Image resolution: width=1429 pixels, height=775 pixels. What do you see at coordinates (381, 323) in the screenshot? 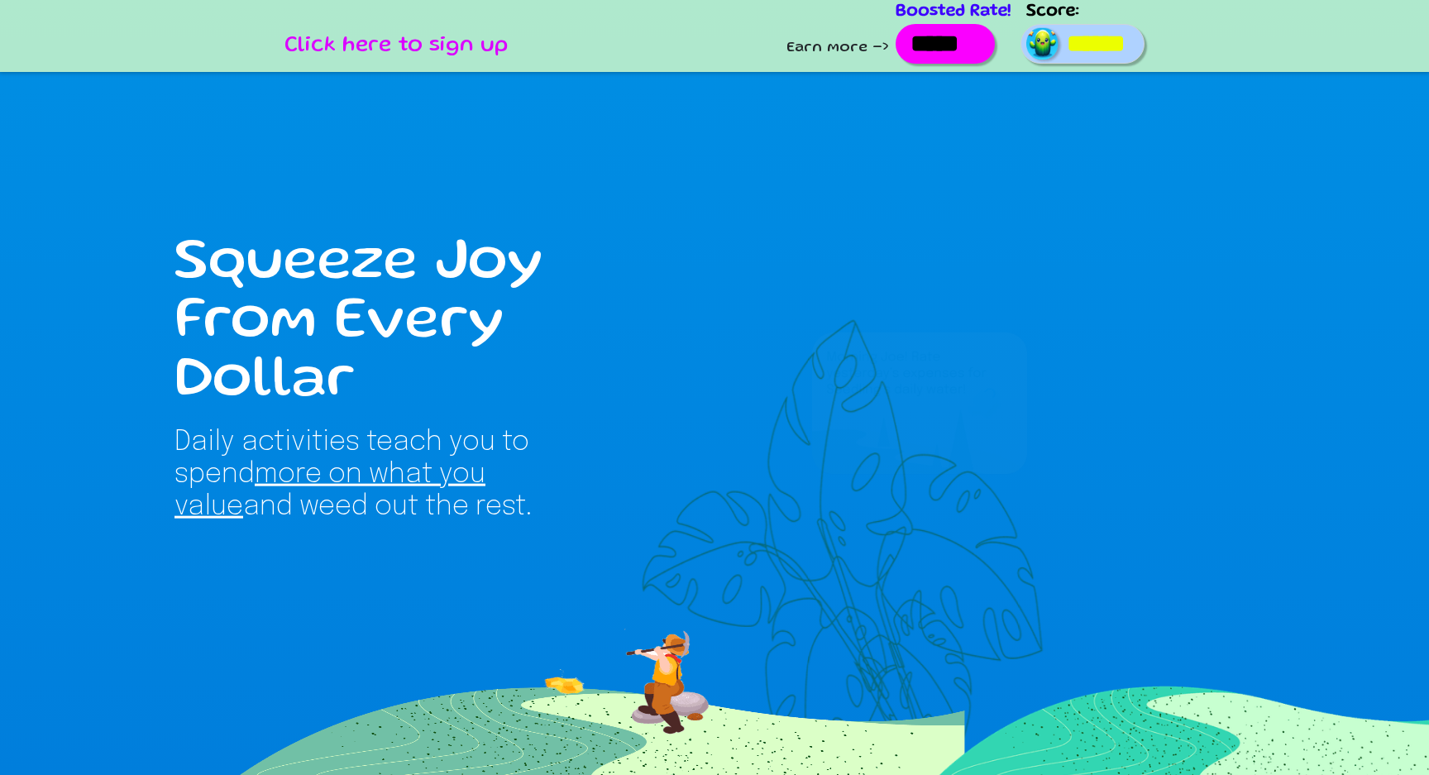
I see `h1: Squeeze Joy From Every Dollar` at bounding box center [381, 323].